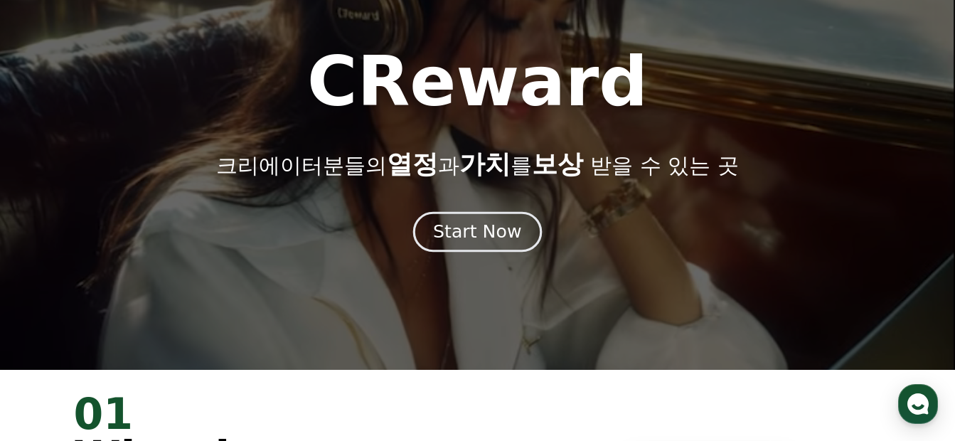  What do you see at coordinates (228, 350) in the screenshot?
I see `span: 설정` at bounding box center [228, 350].